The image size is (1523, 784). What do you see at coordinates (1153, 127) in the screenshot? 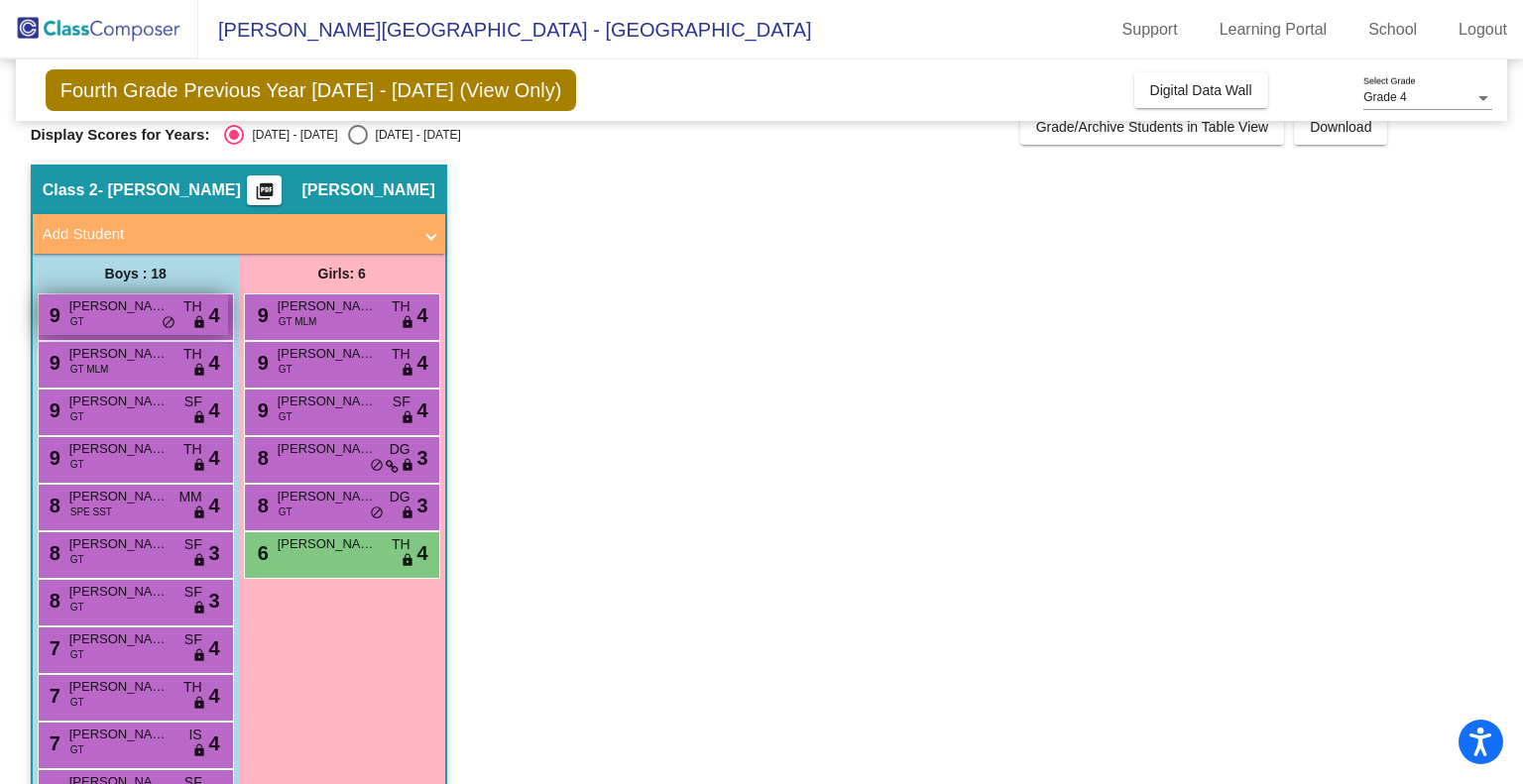
I see `span: Grade/Archive Students in Table View` at bounding box center [1153, 127].